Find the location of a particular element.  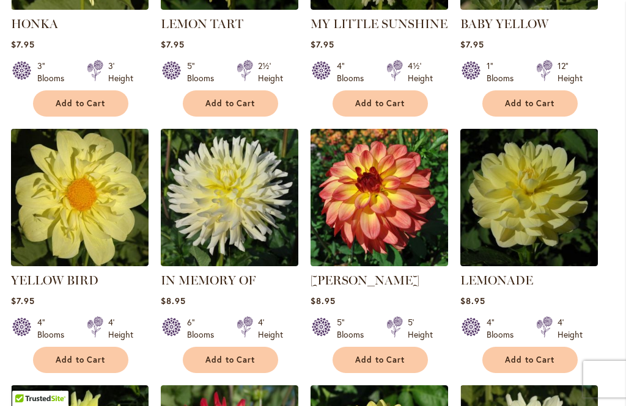

img: LEMONADE is located at coordinates (528, 197).